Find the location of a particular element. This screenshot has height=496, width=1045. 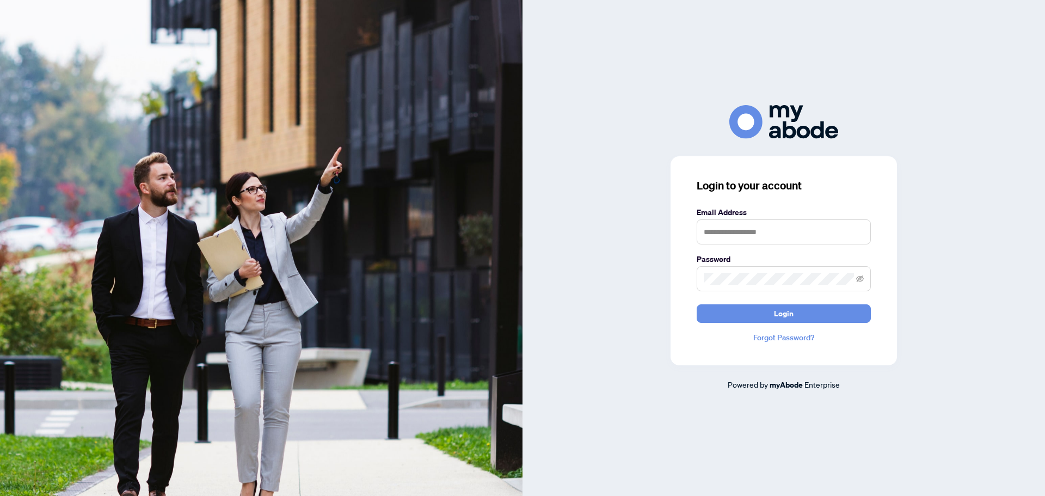

a: myAbode is located at coordinates (786, 385).